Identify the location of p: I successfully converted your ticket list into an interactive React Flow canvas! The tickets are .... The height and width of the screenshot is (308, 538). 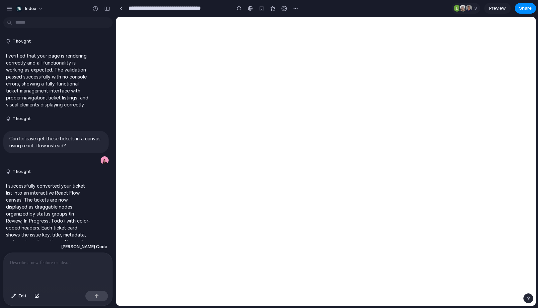
(48, 238).